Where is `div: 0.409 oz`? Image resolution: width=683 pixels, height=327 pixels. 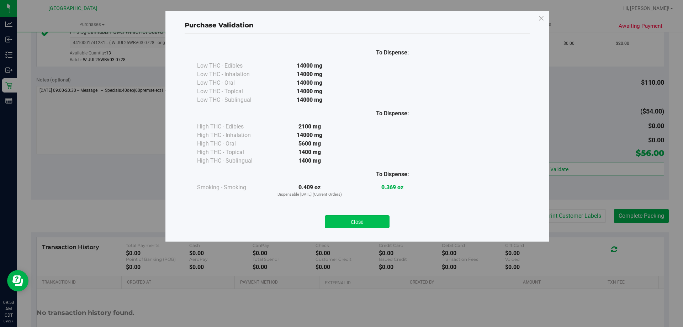
div: 0.409 oz is located at coordinates (309, 190).